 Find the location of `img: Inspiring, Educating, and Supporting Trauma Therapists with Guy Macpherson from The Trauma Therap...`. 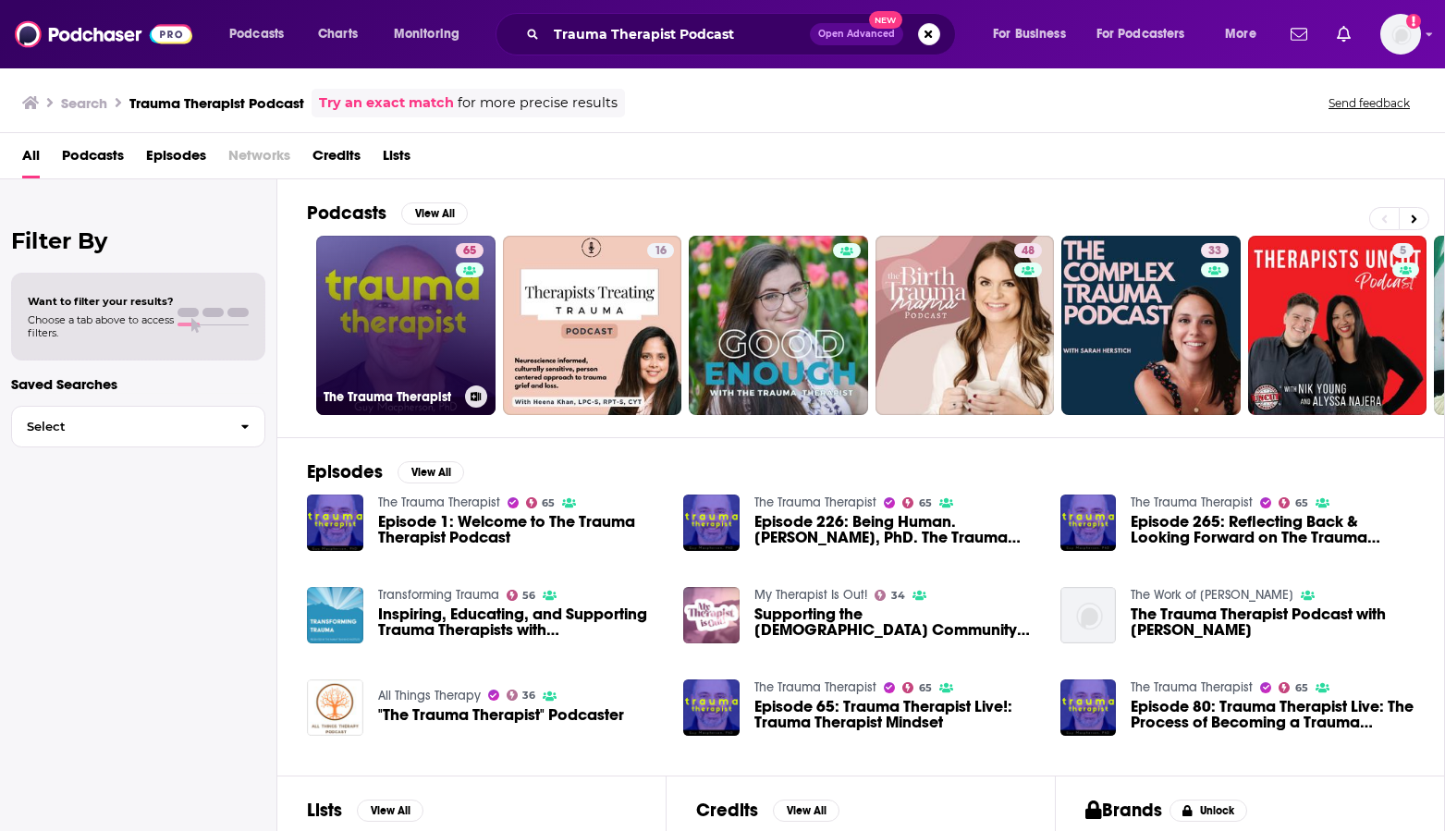

img: Inspiring, Educating, and Supporting Trauma Therapists with Guy Macpherson from The Trauma Therap... is located at coordinates (335, 615).